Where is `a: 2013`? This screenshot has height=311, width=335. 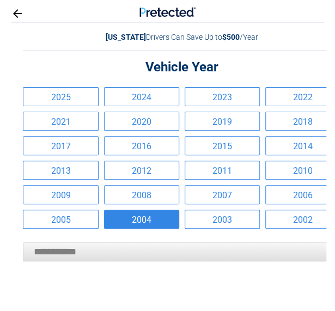
a: 2013 is located at coordinates (60, 170).